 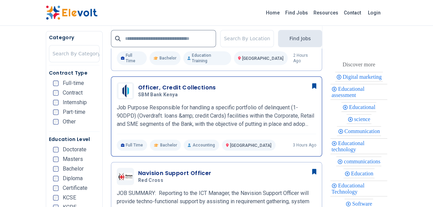 What do you see at coordinates (358, 161) in the screenshot?
I see `div: communications` at bounding box center [358, 161].